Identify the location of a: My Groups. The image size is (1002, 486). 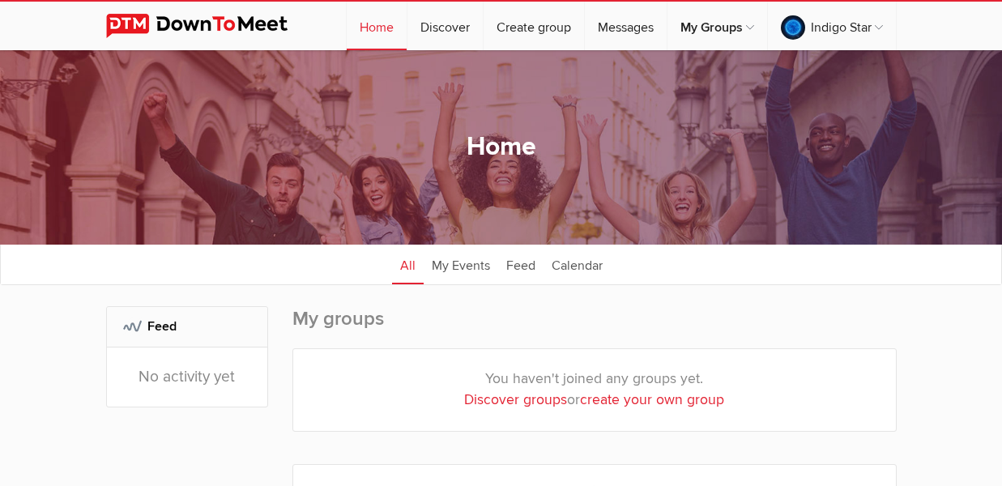
(717, 26).